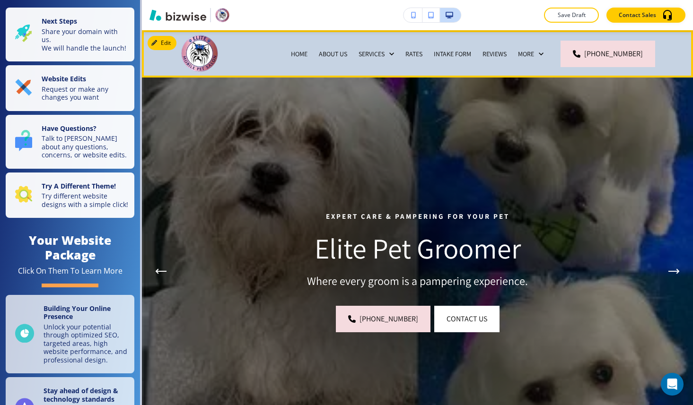 Image resolution: width=693 pixels, height=405 pixels. What do you see at coordinates (371, 54) in the screenshot?
I see `p: Services` at bounding box center [371, 54].